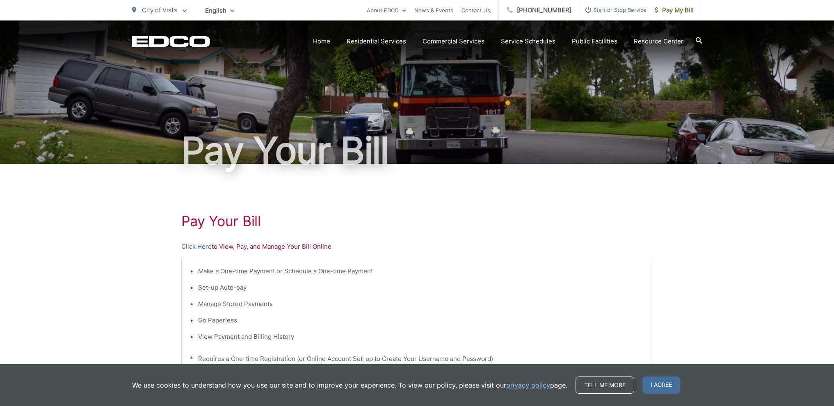 The width and height of the screenshot is (834, 406). I want to click on a: Tell me more, so click(605, 386).